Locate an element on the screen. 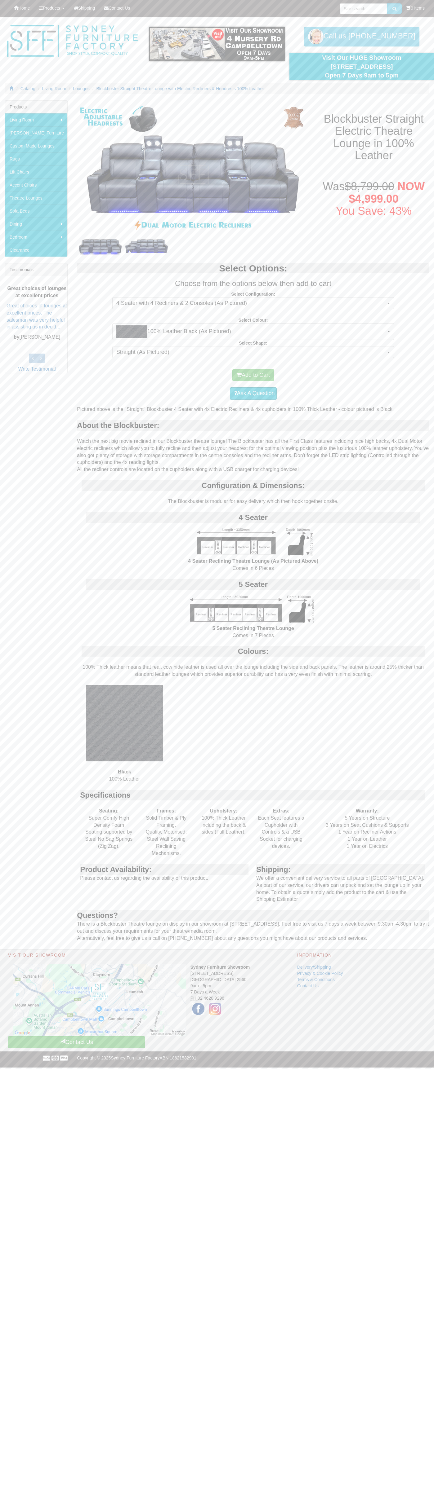 This screenshot has width=434, height=1506. a: Accent Chairs is located at coordinates (36, 185).